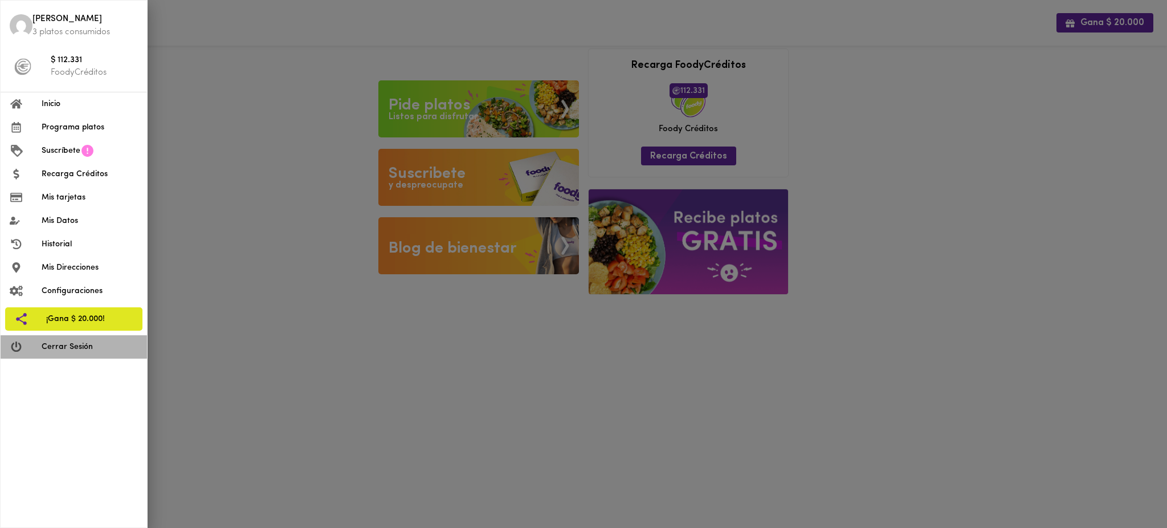 Image resolution: width=1167 pixels, height=528 pixels. Describe the element at coordinates (89, 127) in the screenshot. I see `span: Programa platos` at that location.